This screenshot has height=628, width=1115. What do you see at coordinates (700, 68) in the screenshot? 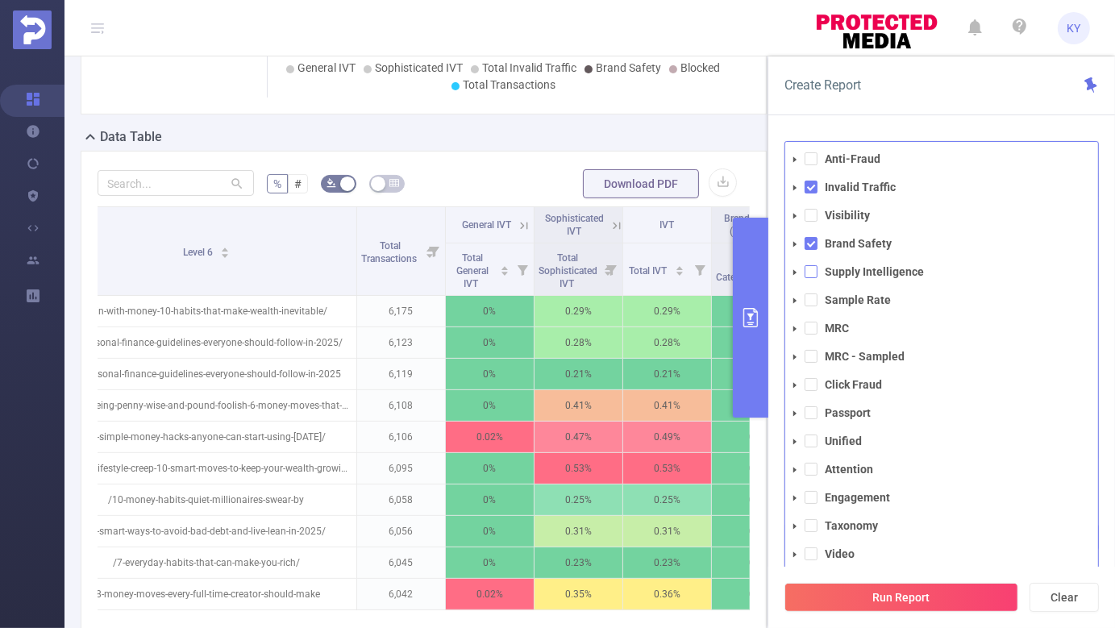
I see `span: Blocked` at bounding box center [700, 68].